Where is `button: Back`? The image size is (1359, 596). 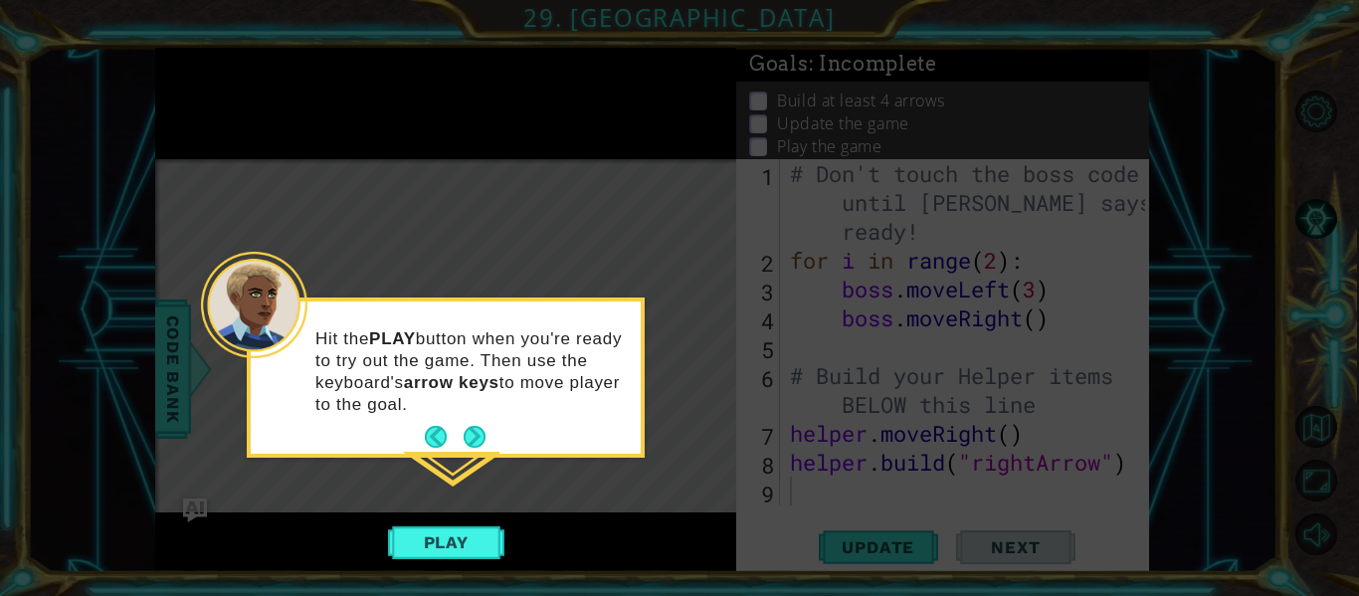 button: Back is located at coordinates (444, 437).